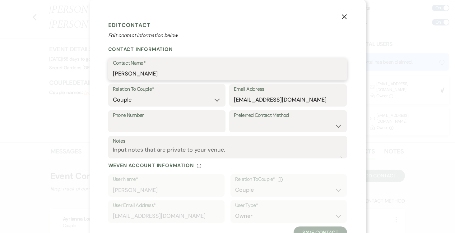 The width and height of the screenshot is (455, 233). What do you see at coordinates (228, 49) in the screenshot?
I see `h2: Contact Information` at bounding box center [228, 49].